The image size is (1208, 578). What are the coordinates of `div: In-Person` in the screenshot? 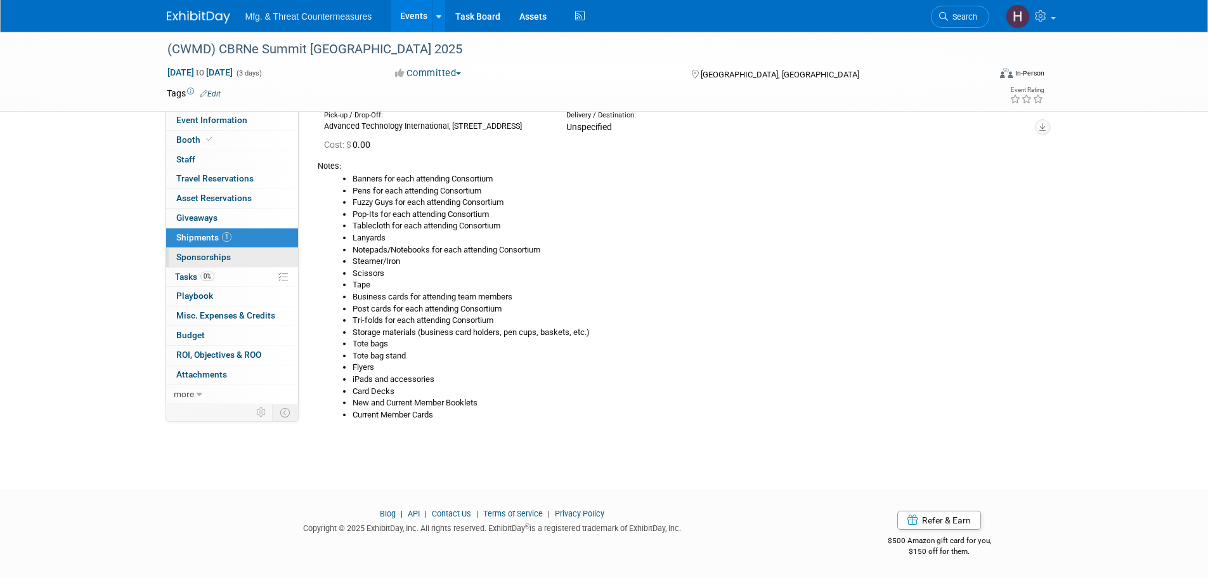 It's located at (1029, 73).